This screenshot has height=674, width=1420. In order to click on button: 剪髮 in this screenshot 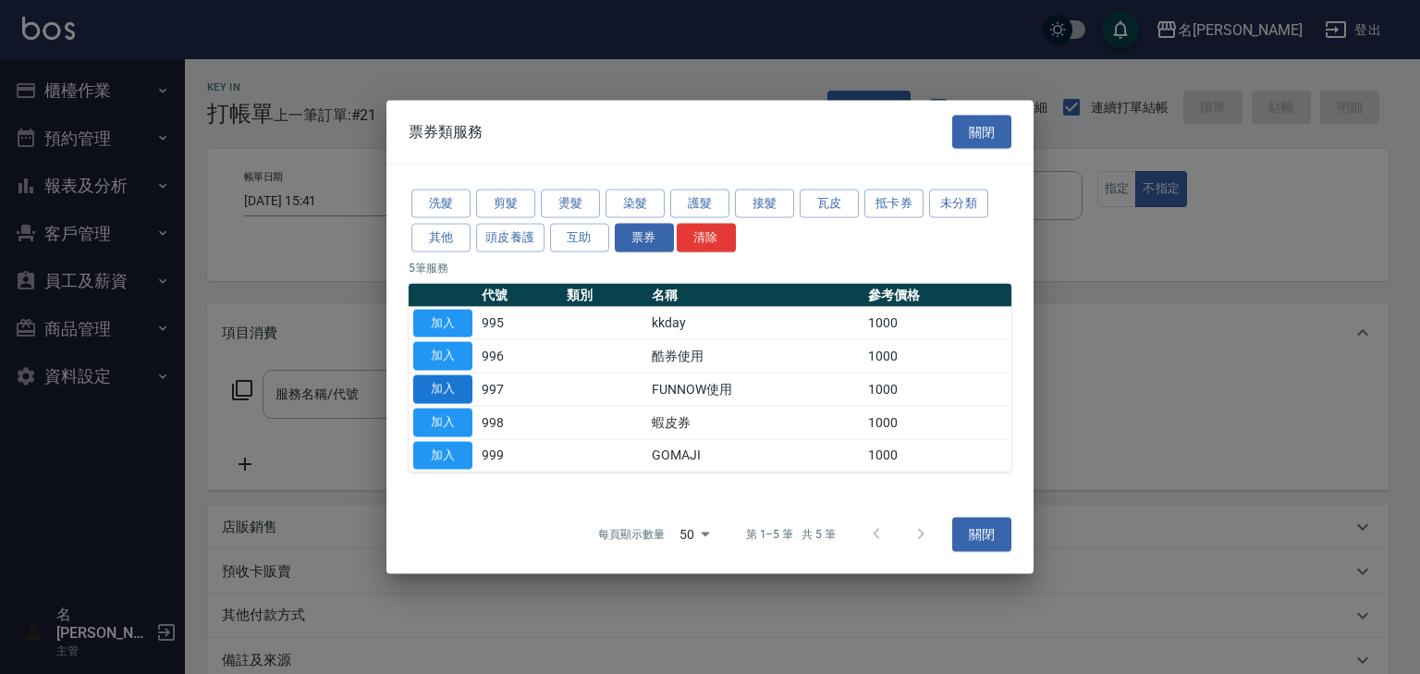, I will do `click(506, 203)`.